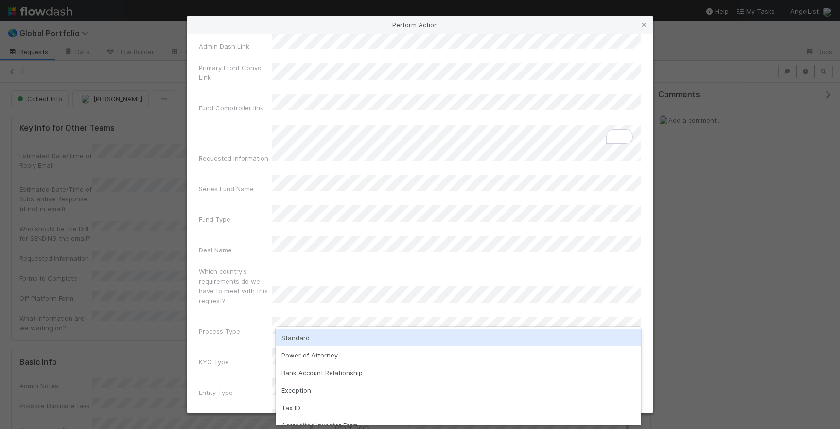 The image size is (840, 429). Describe the element at coordinates (231, 108) in the screenshot. I see `label: Fund Comptroller link` at that location.